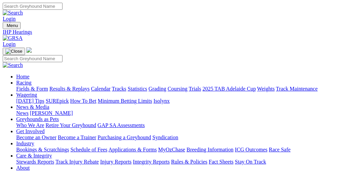 This screenshot has height=171, width=346. Describe the element at coordinates (180, 125) in the screenshot. I see `div: Greyhounds as Pets` at that location.